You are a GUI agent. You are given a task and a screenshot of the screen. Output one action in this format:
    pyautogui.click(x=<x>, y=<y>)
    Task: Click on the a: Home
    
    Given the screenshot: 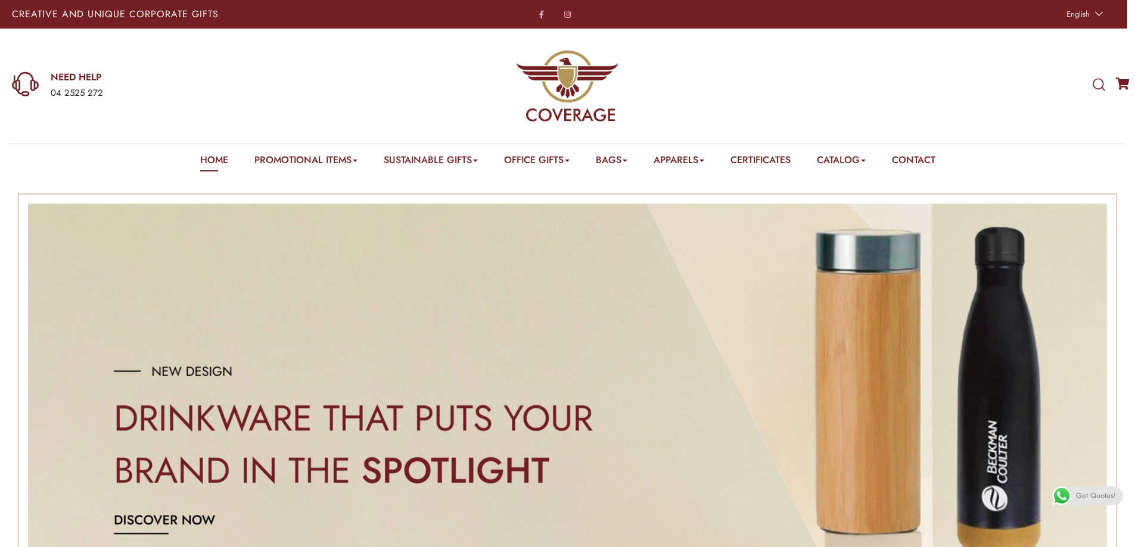 What is the action you would take?
    pyautogui.click(x=214, y=162)
    